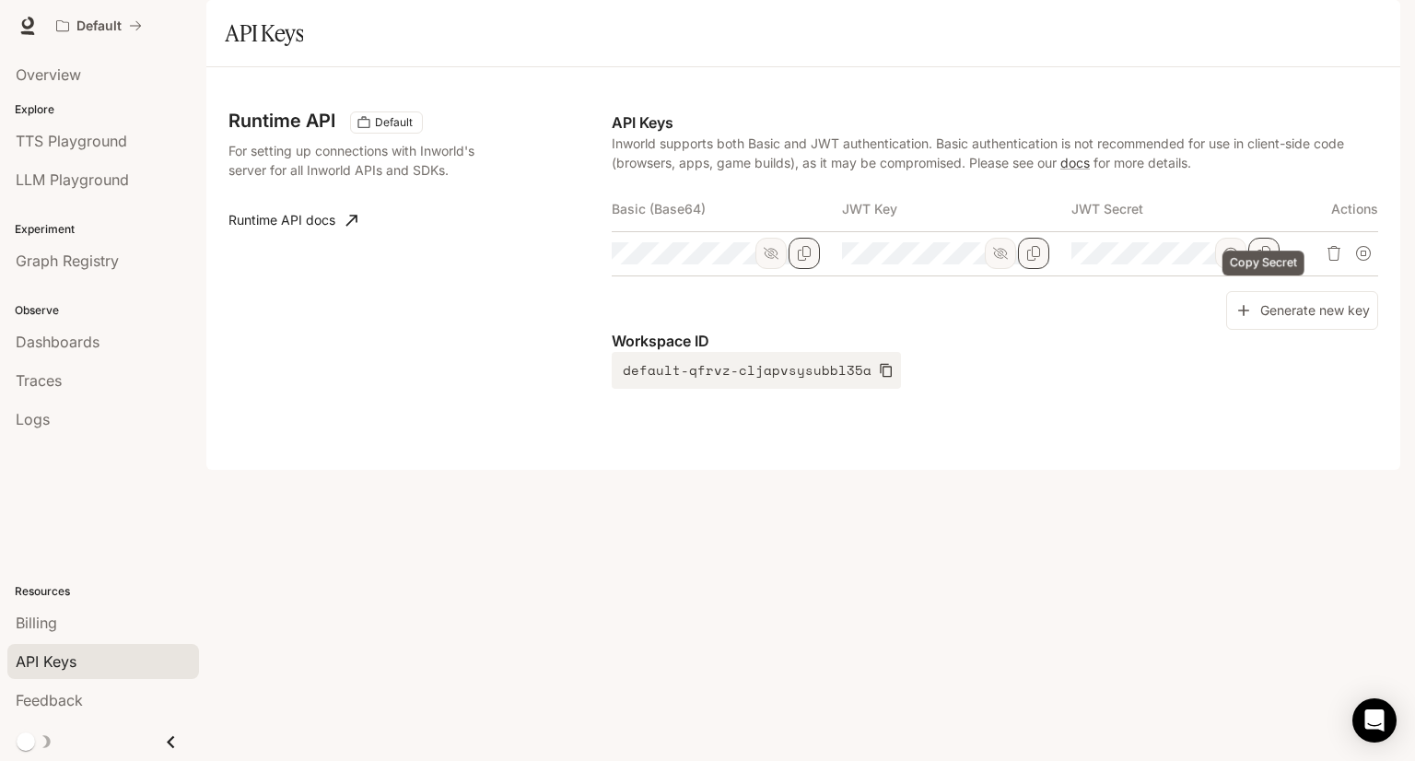 This screenshot has width=1415, height=761. What do you see at coordinates (386, 123) in the screenshot?
I see `div: These keys will apply to your current workspace only` at bounding box center [386, 123].